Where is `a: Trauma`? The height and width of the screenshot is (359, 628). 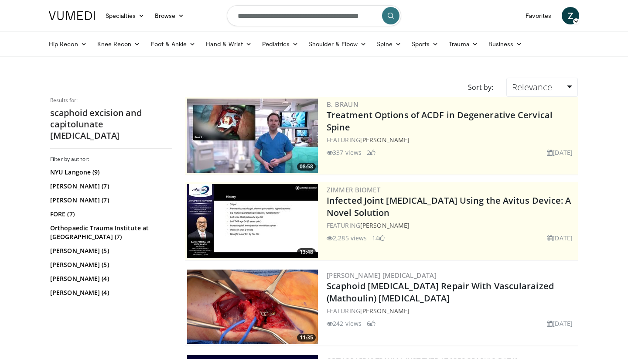 a: Trauma is located at coordinates (463, 44).